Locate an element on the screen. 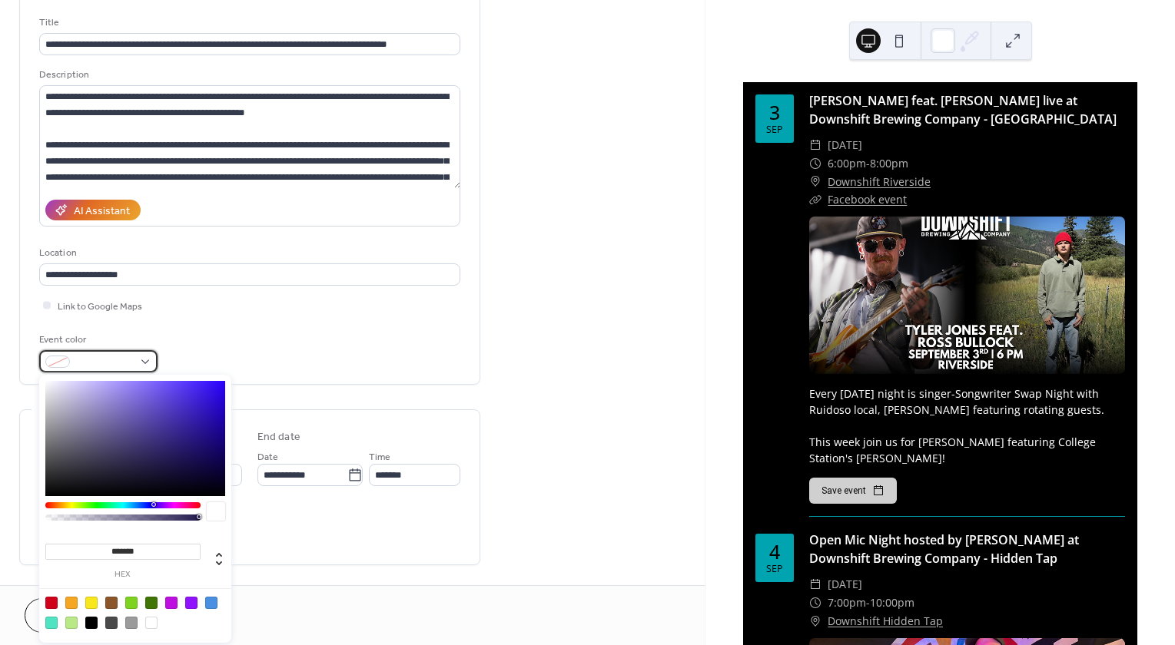  div: #FFFFFF is located at coordinates (151, 623).